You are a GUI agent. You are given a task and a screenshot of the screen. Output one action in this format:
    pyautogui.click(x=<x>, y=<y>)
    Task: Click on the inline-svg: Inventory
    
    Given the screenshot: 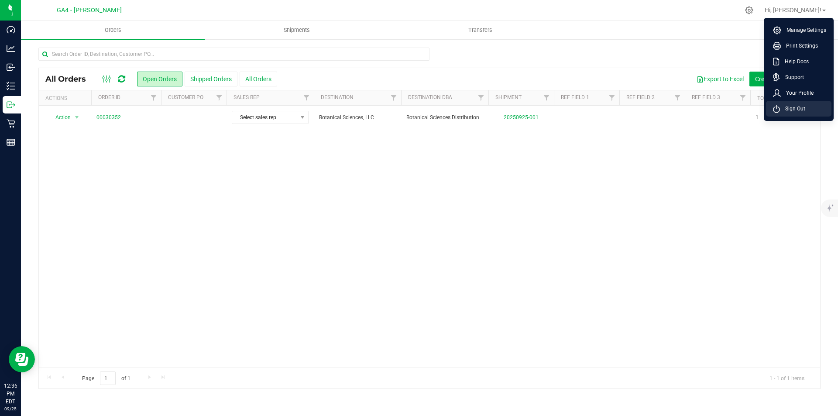 What is the action you would take?
    pyautogui.click(x=11, y=86)
    